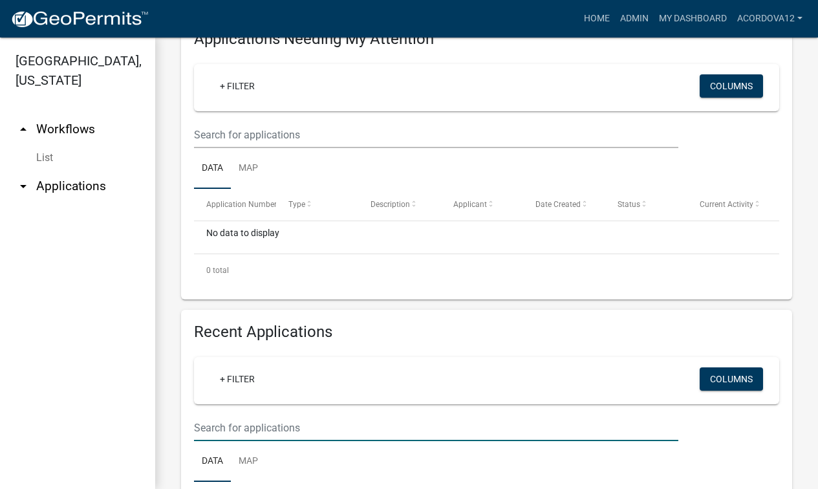 The height and width of the screenshot is (489, 818). What do you see at coordinates (728, 204) in the screenshot?
I see `datatable-header-cell: Current Activity` at bounding box center [728, 204].